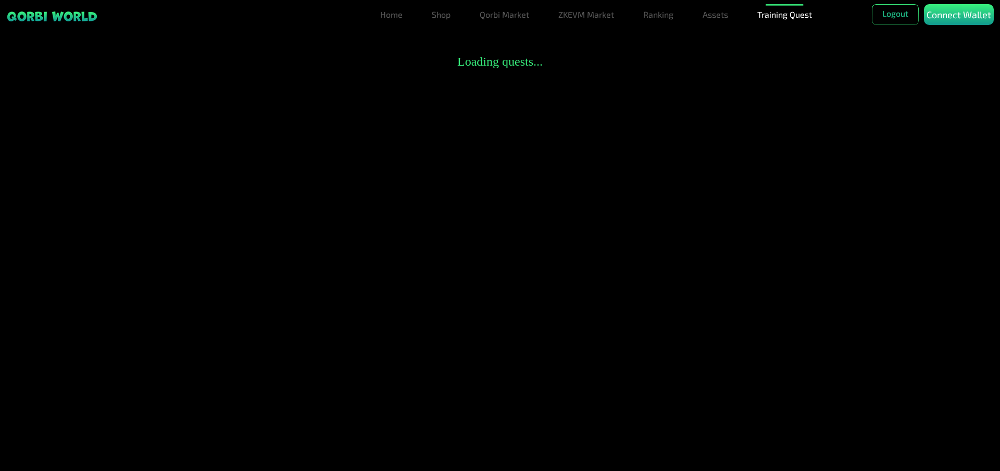  I want to click on a: ZKEVM Market, so click(586, 15).